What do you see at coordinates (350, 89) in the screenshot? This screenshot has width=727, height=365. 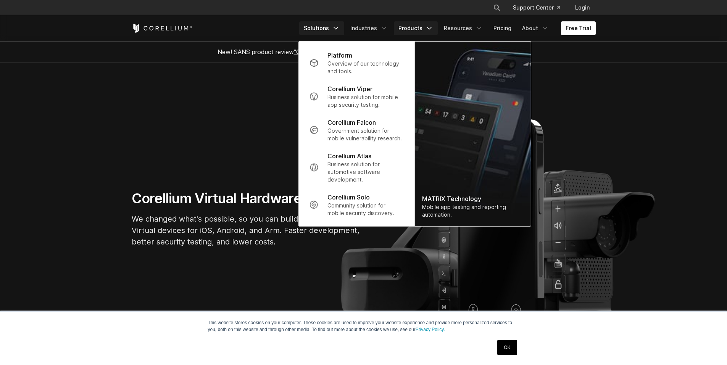 I see `p: Corellium Viper` at bounding box center [350, 89].